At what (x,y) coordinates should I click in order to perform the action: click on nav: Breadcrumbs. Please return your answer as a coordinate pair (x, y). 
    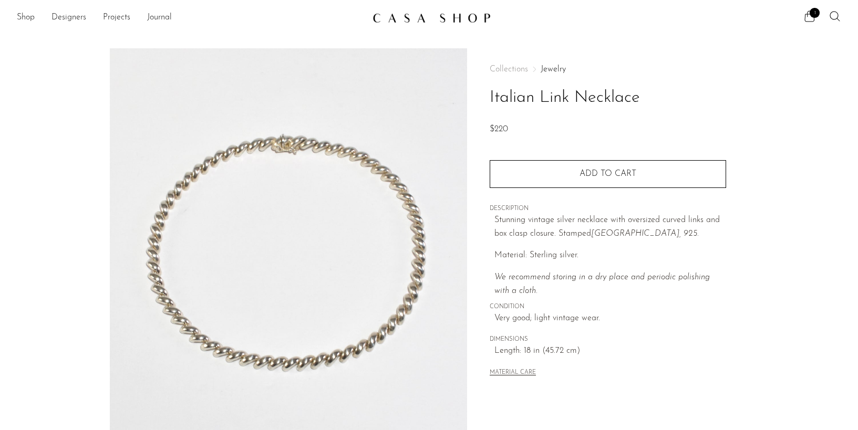
    Looking at the image, I should click on (608, 69).